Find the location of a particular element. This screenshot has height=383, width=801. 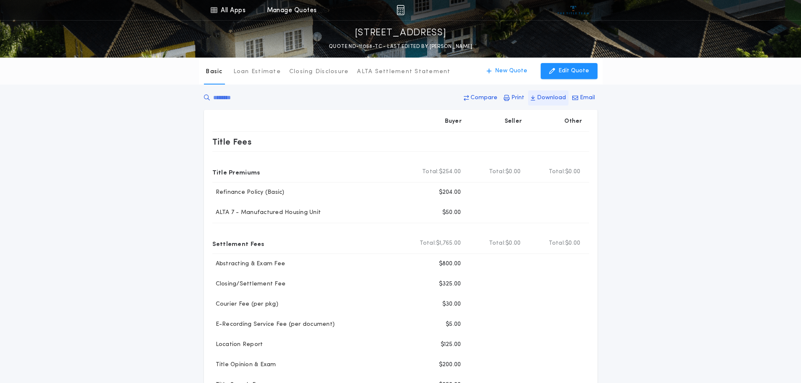

p: $30.00 is located at coordinates (452, 304).